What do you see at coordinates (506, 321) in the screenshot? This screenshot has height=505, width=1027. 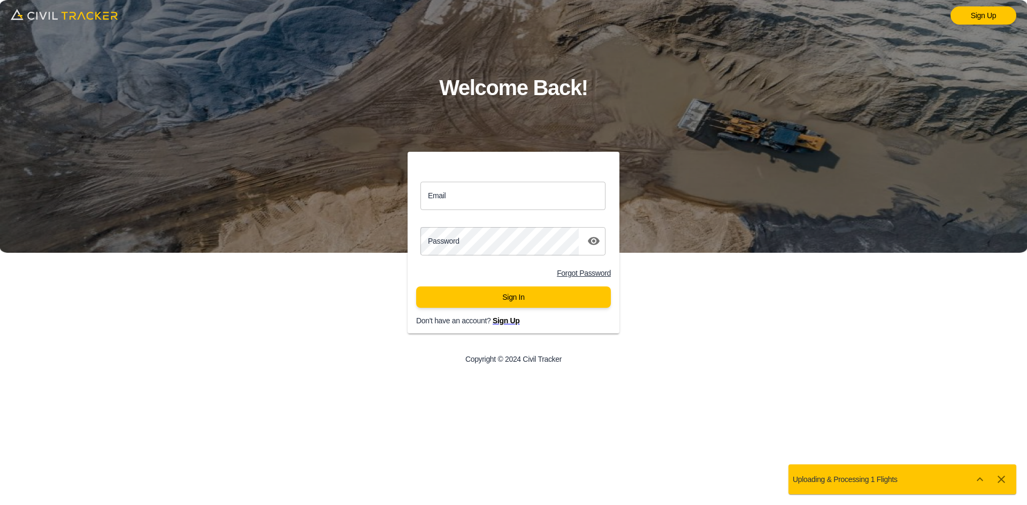 I see `span: Sign Up` at bounding box center [506, 321].